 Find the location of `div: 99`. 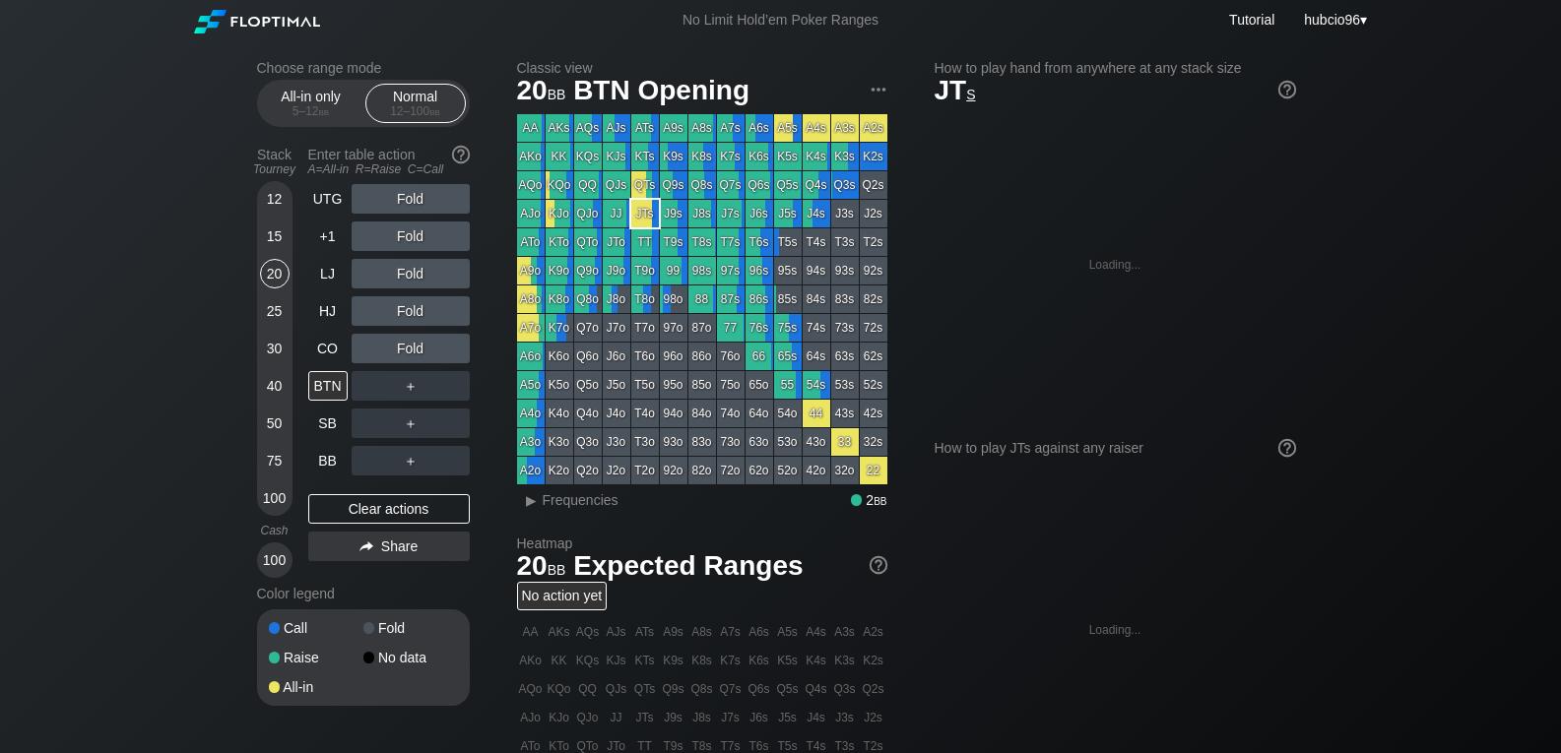

div: 99 is located at coordinates (674, 271).